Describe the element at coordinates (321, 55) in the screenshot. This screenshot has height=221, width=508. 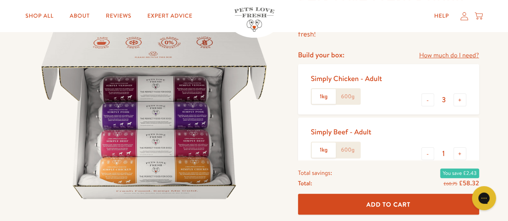
I see `h4: Build your box:` at that location.